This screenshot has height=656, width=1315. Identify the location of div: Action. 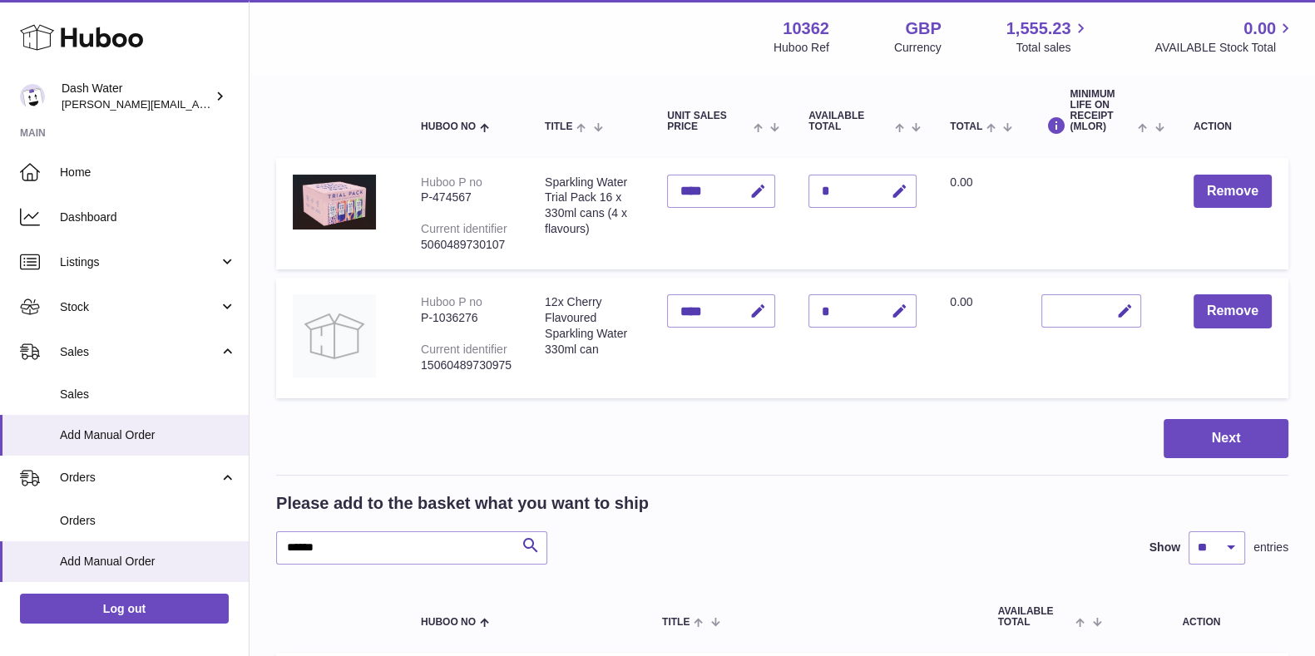
(1232, 126).